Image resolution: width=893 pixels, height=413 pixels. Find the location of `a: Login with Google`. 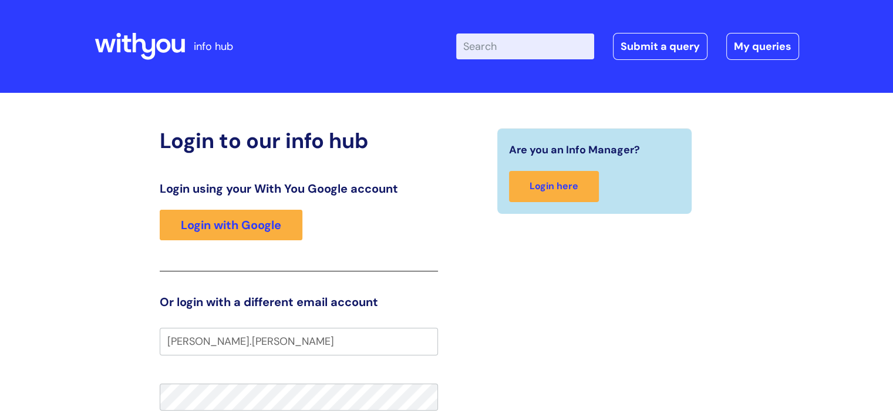

a: Login with Google is located at coordinates (231, 225).